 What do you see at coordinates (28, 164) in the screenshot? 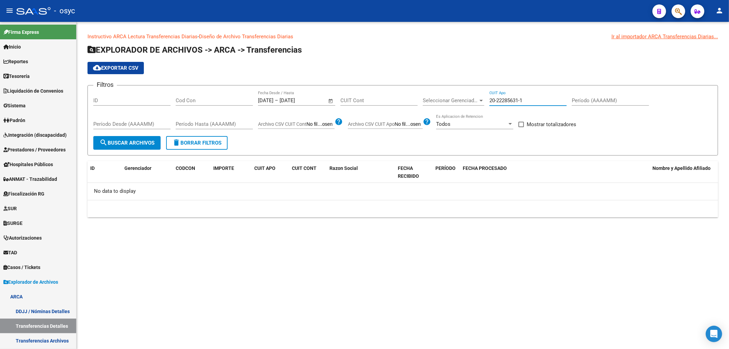
I see `span: Hospitales Públicos` at bounding box center [28, 164].